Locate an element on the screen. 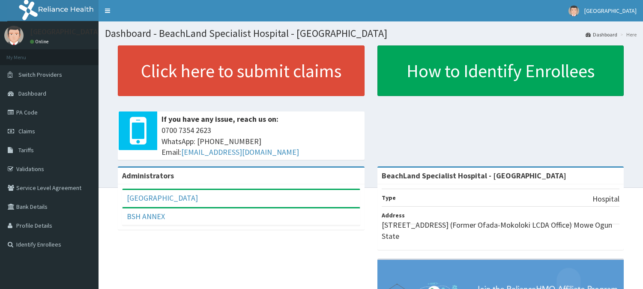 This screenshot has width=643, height=289. b: Administrators is located at coordinates (148, 175).